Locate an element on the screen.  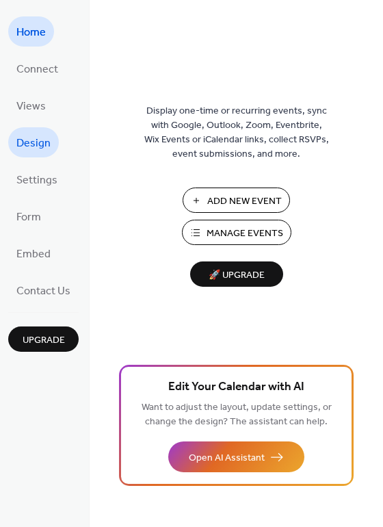
span: Add New Event is located at coordinates (244, 201).